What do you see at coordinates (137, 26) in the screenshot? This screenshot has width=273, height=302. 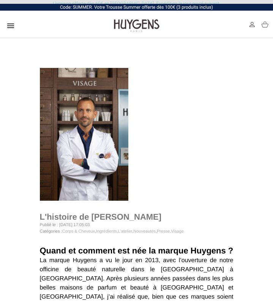 I see `img: Huygens` at bounding box center [137, 26].